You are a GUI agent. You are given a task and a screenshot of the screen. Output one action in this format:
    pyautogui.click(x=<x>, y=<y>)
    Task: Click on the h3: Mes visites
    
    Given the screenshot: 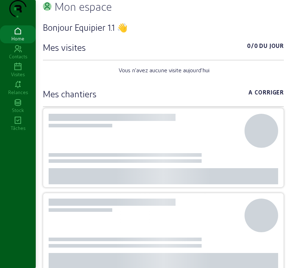 What is the action you would take?
    pyautogui.click(x=64, y=47)
    